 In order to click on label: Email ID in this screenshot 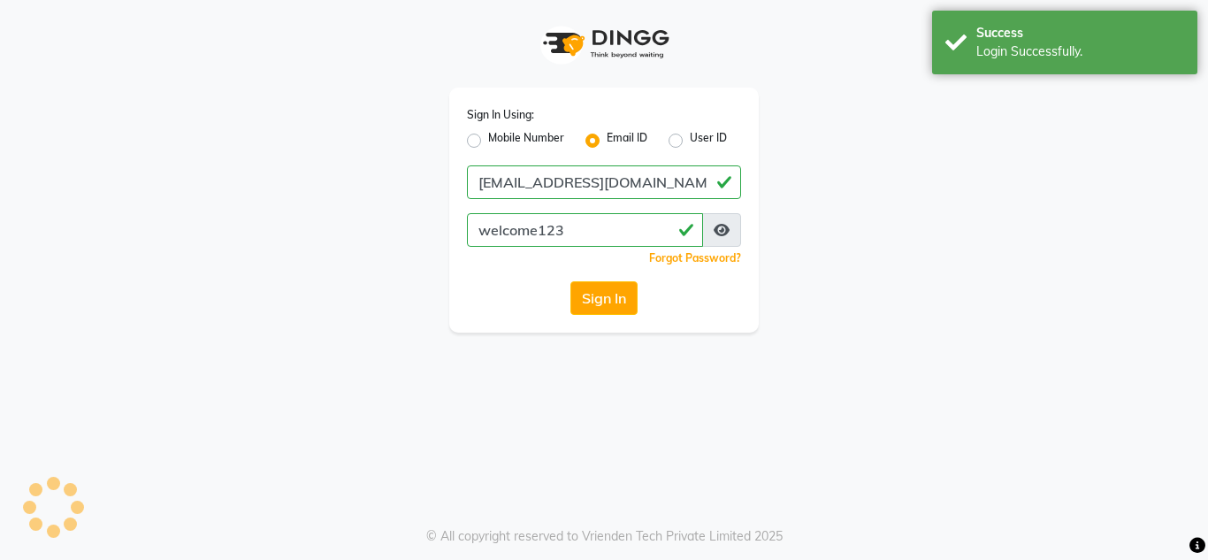, I will do `click(627, 141)`.